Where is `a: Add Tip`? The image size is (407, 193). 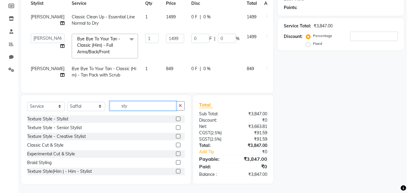
a: Add Tip is located at coordinates (217, 152).